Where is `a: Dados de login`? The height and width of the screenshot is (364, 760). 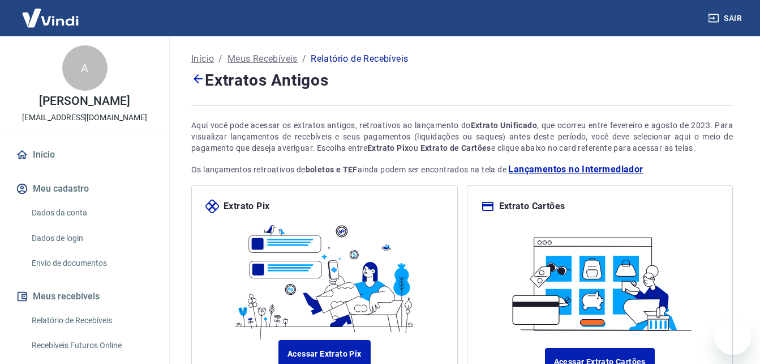
a: Dados de login is located at coordinates (91, 238).